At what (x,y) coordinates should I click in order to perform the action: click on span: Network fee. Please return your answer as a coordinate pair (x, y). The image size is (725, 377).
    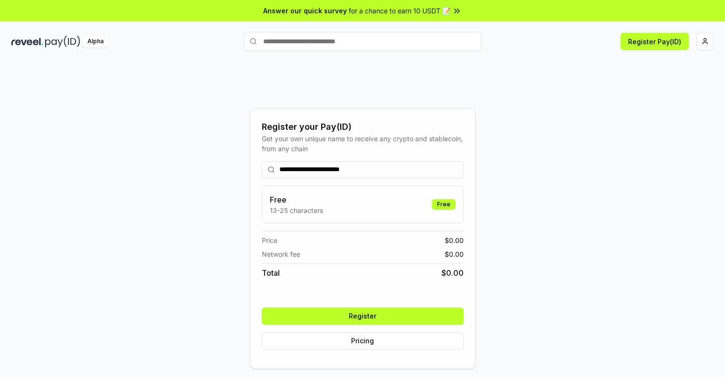
    Looking at the image, I should click on (281, 254).